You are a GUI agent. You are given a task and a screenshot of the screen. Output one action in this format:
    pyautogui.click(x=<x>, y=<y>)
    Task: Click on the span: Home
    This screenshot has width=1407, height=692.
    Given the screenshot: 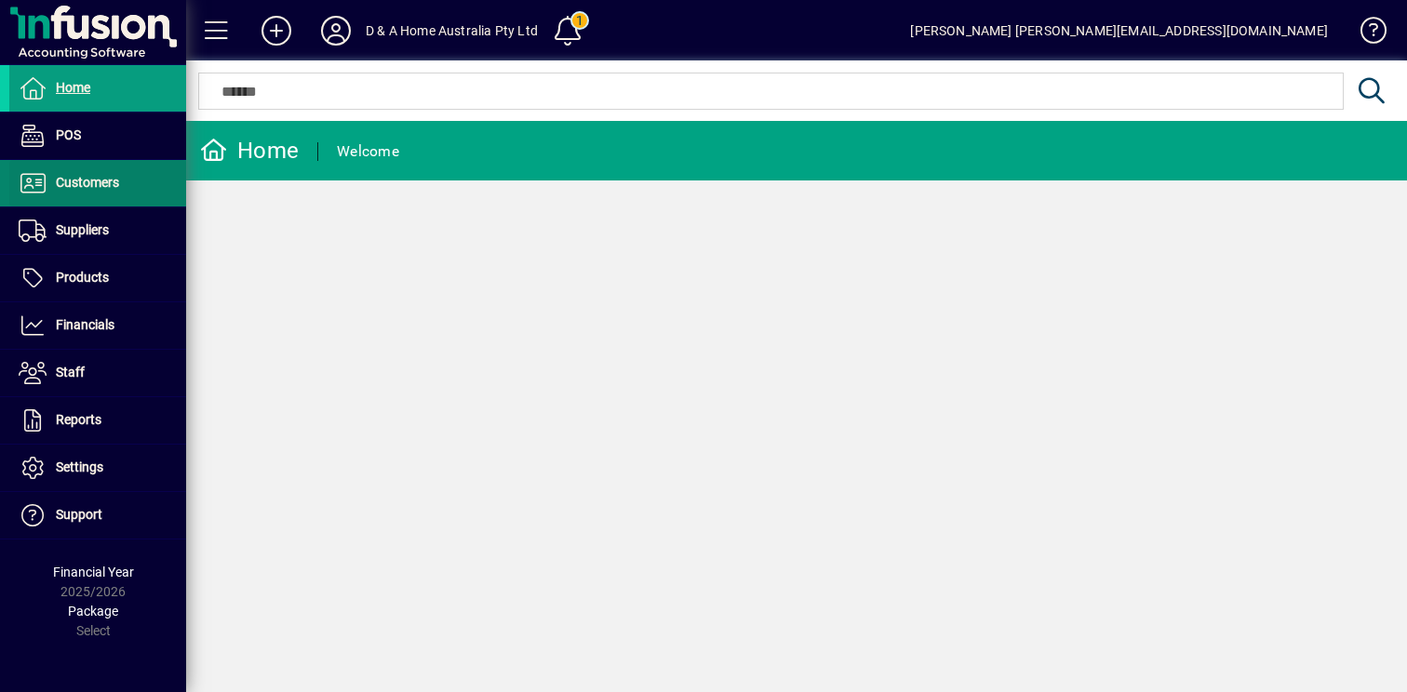 What is the action you would take?
    pyautogui.click(x=73, y=87)
    